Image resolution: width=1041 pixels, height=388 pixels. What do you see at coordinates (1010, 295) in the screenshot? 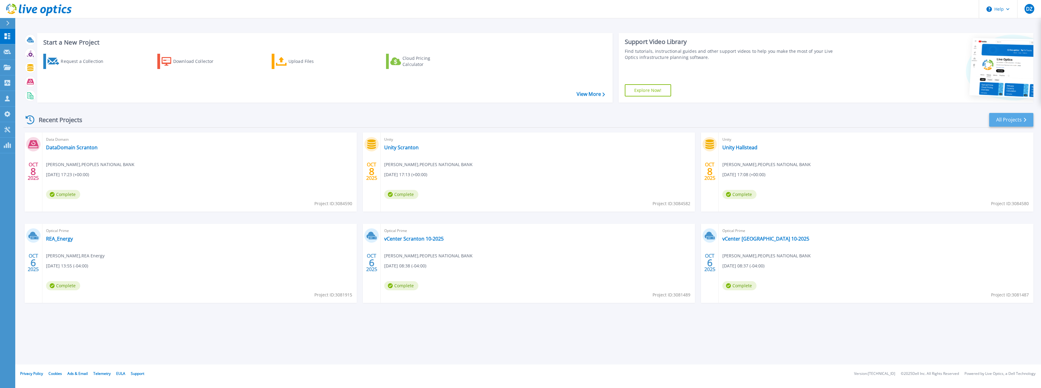
I see `span: Project ID: 3081487` at bounding box center [1010, 295].